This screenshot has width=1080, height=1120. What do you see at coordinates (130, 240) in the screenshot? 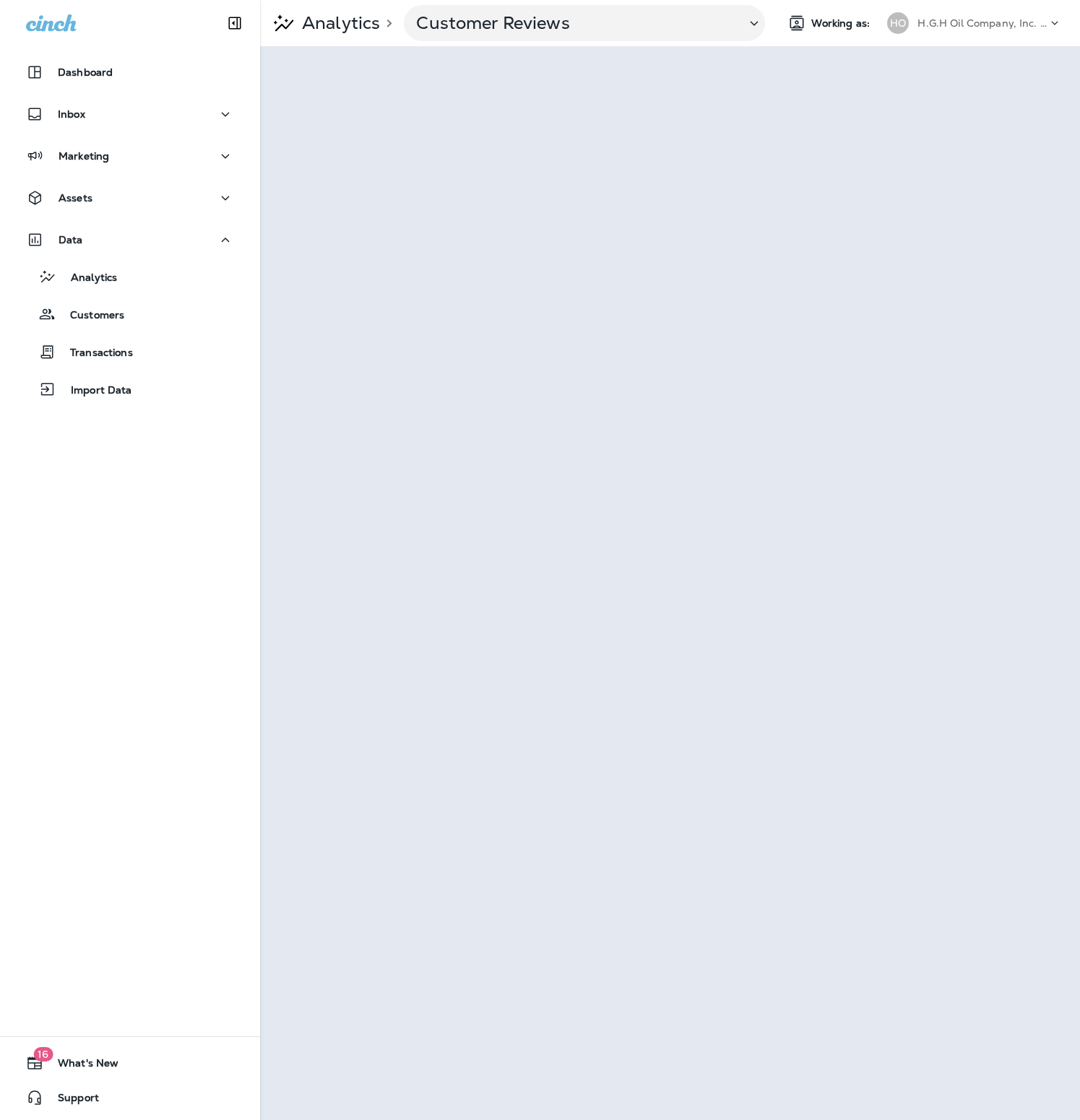
I see `button: Data` at bounding box center [130, 240].